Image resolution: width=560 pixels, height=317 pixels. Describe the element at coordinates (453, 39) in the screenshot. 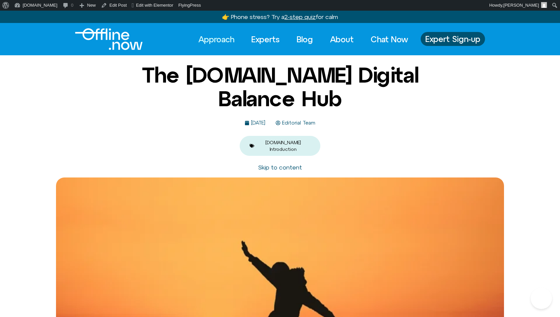

I see `a: Expert Sign-up` at that location.